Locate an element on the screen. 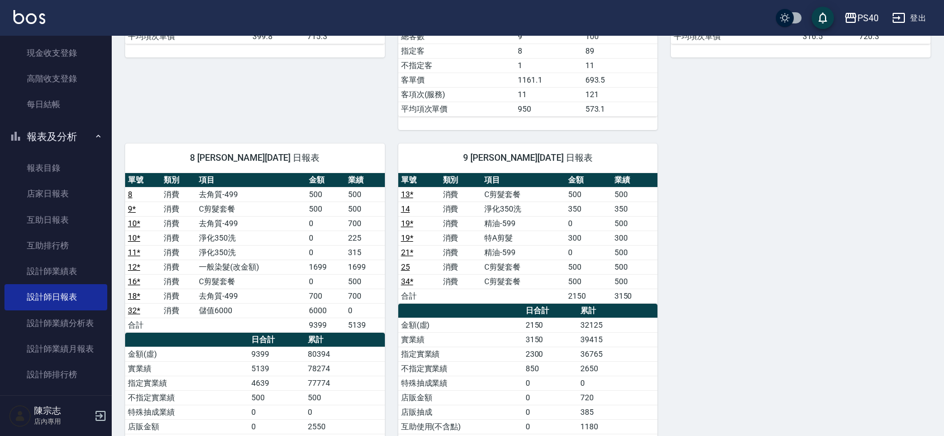 This screenshot has width=944, height=436. td: 不指定客 is located at coordinates (457, 65).